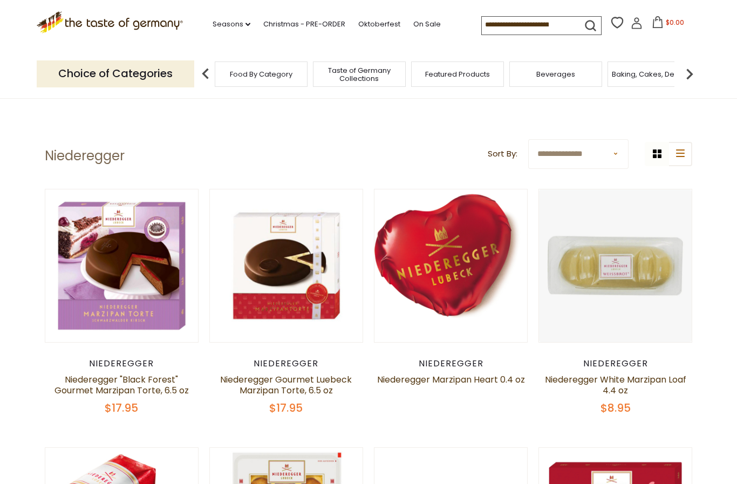 This screenshot has width=737, height=484. I want to click on a: Taste of Germany Collections, so click(359, 74).